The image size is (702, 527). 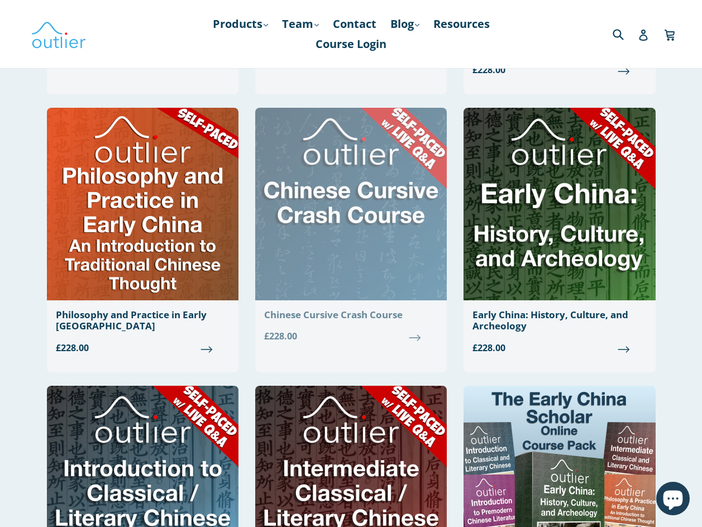 What do you see at coordinates (354, 24) in the screenshot?
I see `a: Contact` at bounding box center [354, 24].